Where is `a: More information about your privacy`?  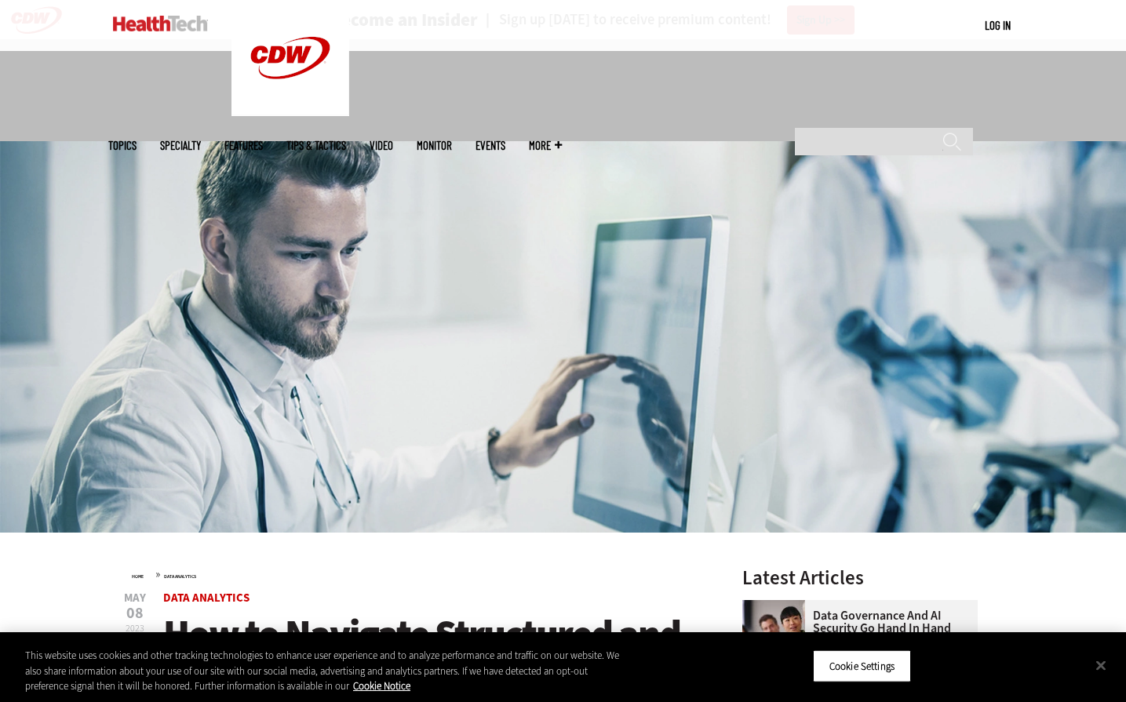 a: More information about your privacy is located at coordinates (381, 686).